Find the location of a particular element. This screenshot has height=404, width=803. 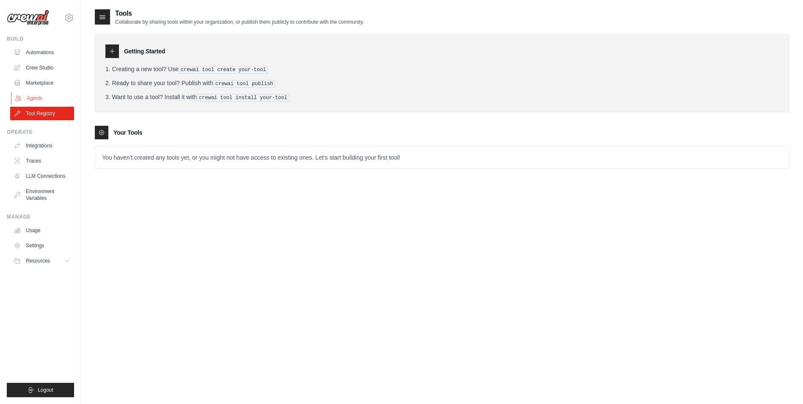

a: Crew Studio is located at coordinates (42, 68).